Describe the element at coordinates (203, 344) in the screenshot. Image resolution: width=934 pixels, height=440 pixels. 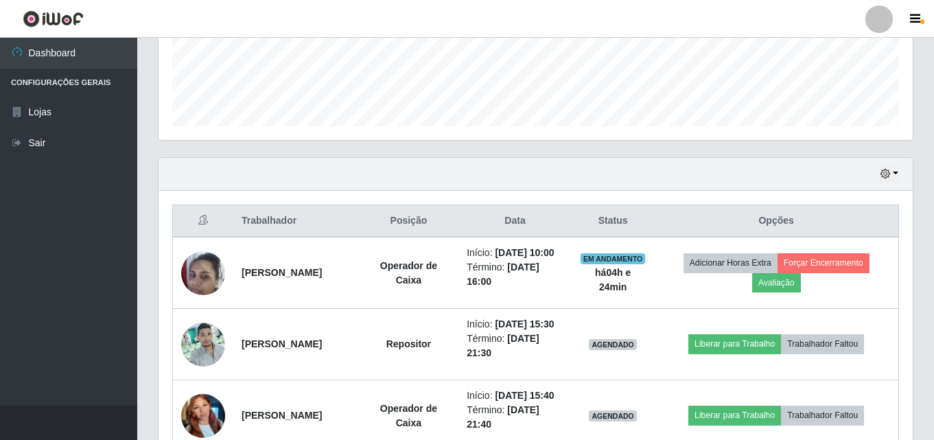
I see `img: 1747873820563.jpeg` at that location.